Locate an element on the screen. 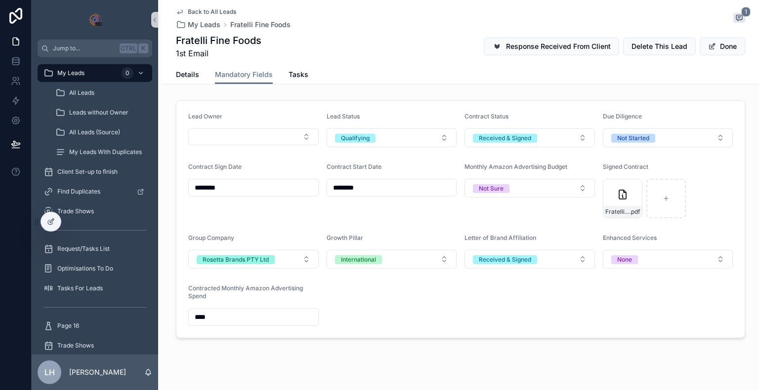 The image size is (759, 390). span: Contract Start Date is located at coordinates (354, 166).